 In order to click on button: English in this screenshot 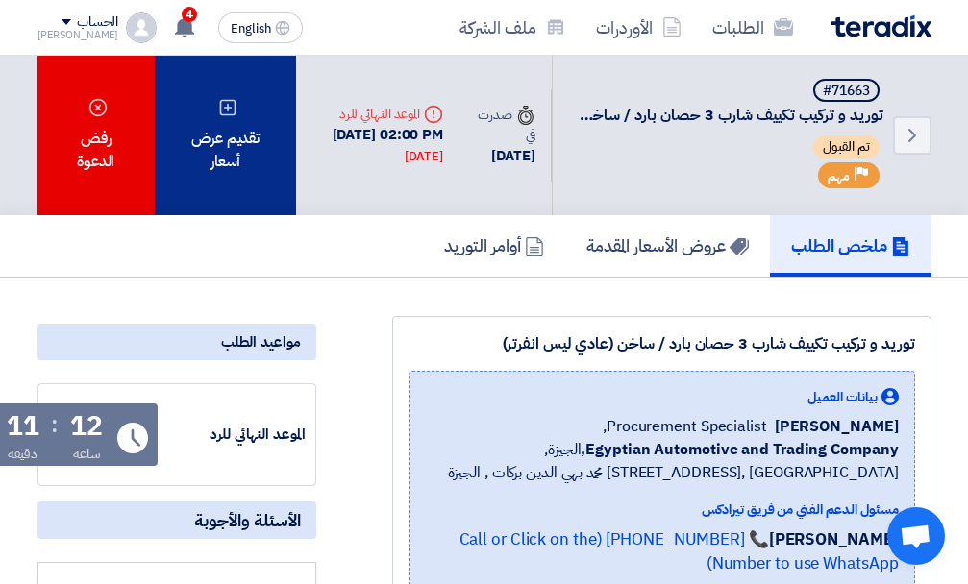, I will do `click(260, 28)`.